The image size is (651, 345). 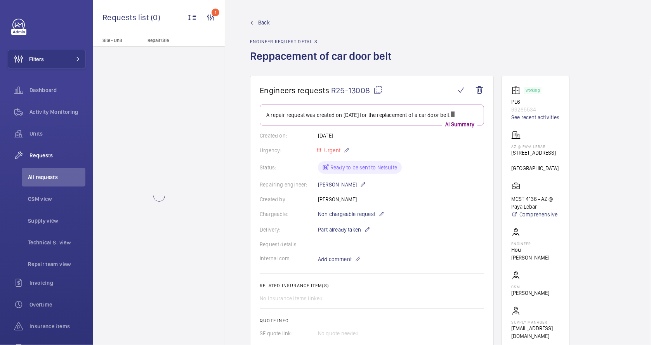 I want to click on span: All requests, so click(x=57, y=177).